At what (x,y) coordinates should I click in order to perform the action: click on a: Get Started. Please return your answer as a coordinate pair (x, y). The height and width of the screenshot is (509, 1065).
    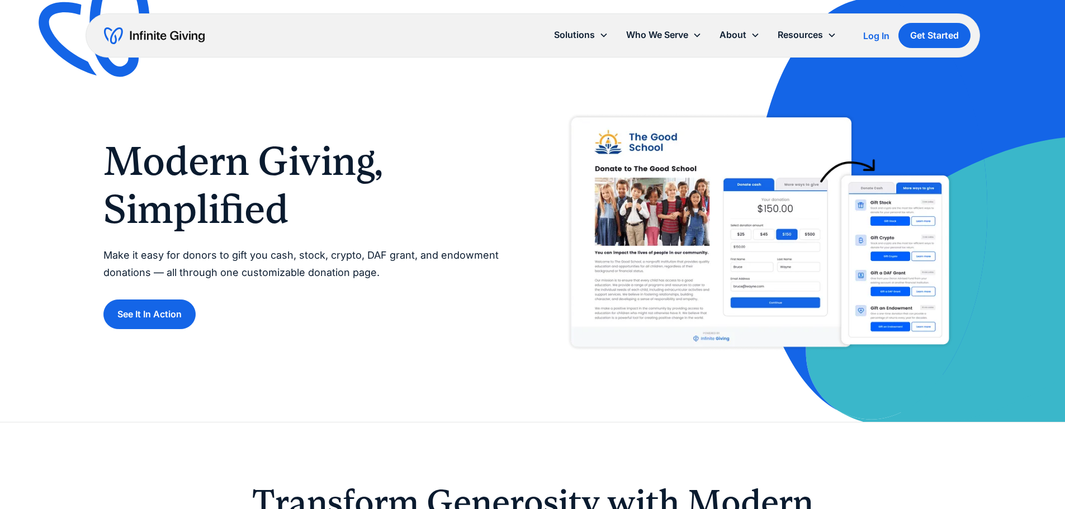
    Looking at the image, I should click on (934, 35).